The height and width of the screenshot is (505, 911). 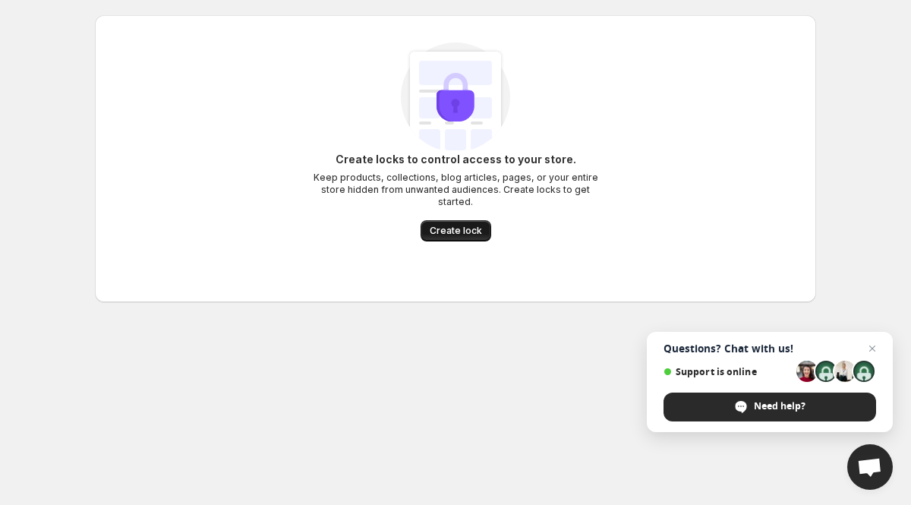 I want to click on span: Questions? Chat with us!, so click(x=770, y=348).